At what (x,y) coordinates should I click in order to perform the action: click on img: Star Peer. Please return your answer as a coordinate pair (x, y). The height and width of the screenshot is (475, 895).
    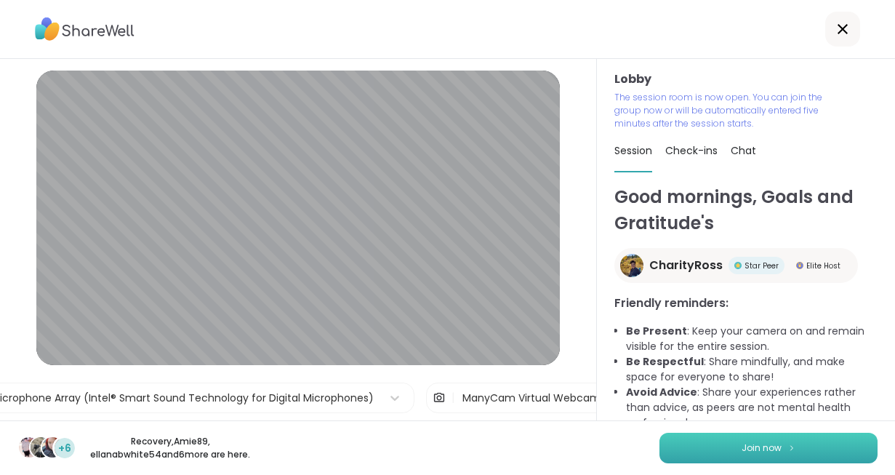
    Looking at the image, I should click on (738, 265).